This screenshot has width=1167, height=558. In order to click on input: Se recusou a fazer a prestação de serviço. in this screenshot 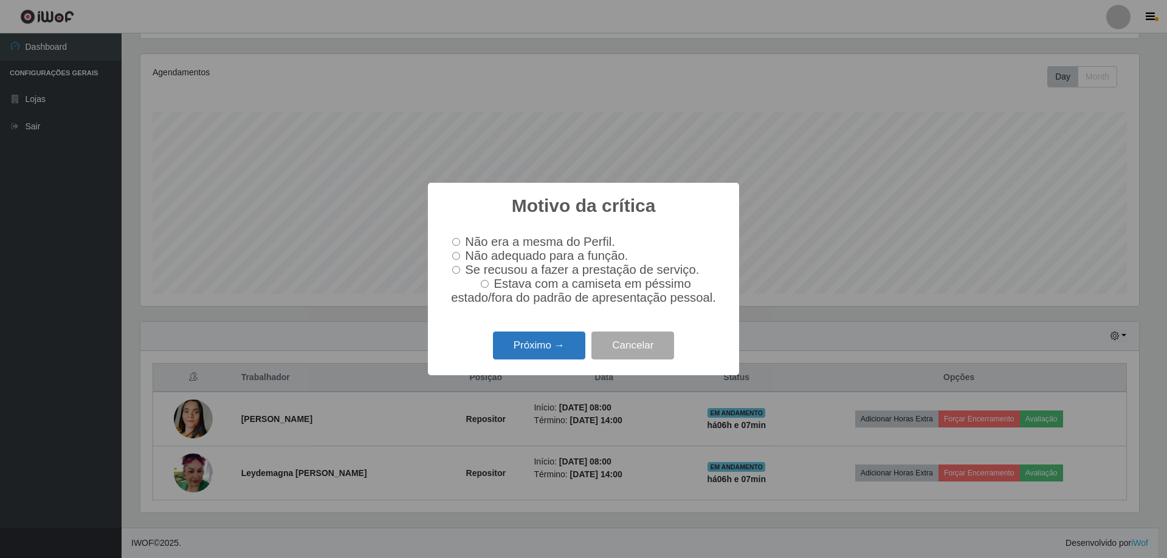, I will do `click(456, 270)`.